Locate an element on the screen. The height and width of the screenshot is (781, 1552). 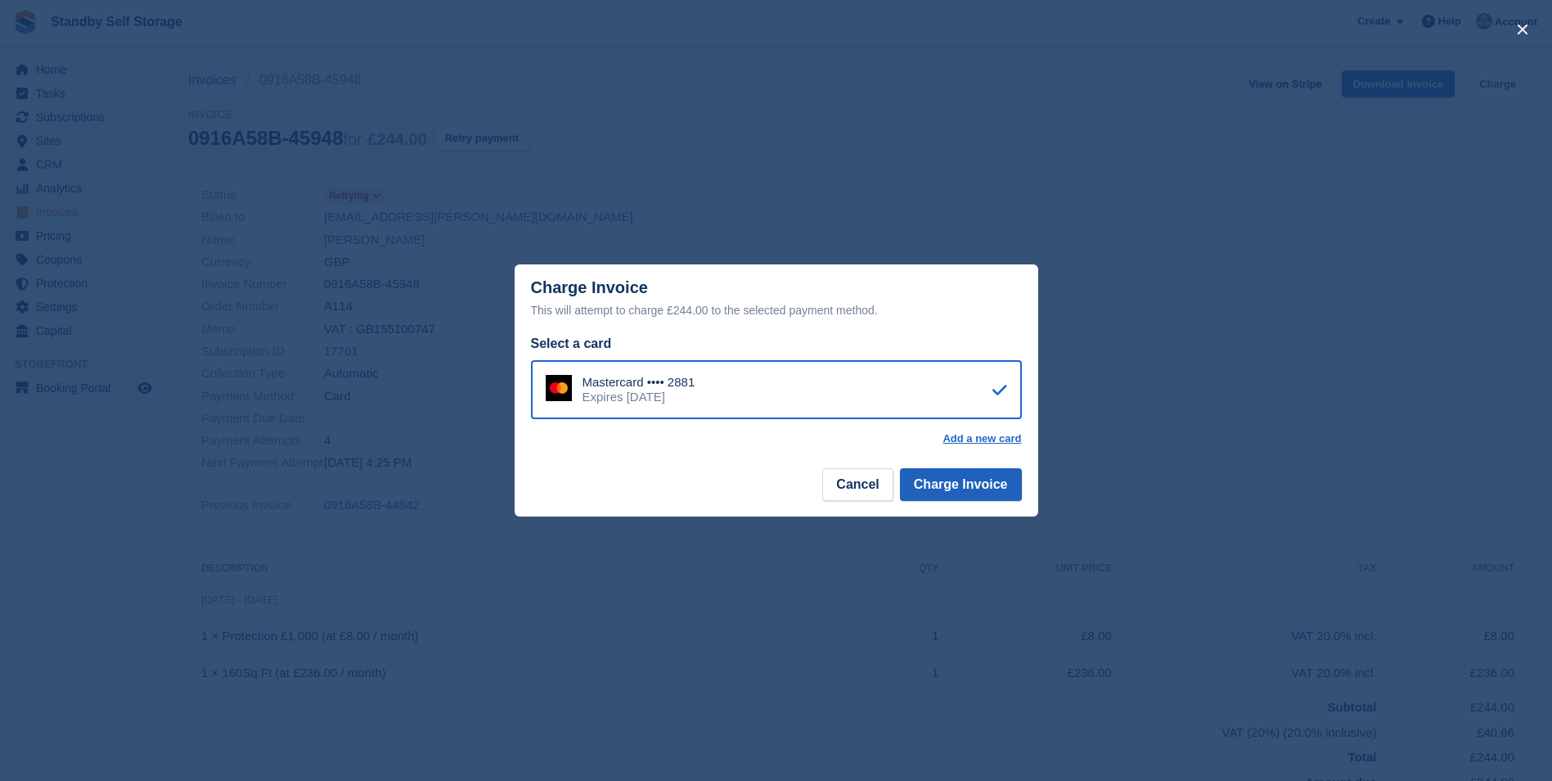
div: Mastercard •••• 2881 is located at coordinates (639, 382).